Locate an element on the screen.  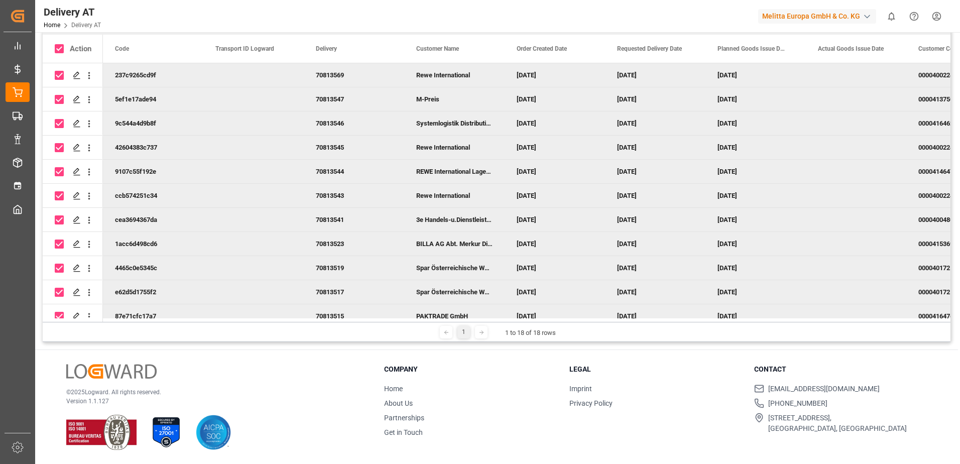
div: 70813545 is located at coordinates (354, 147).